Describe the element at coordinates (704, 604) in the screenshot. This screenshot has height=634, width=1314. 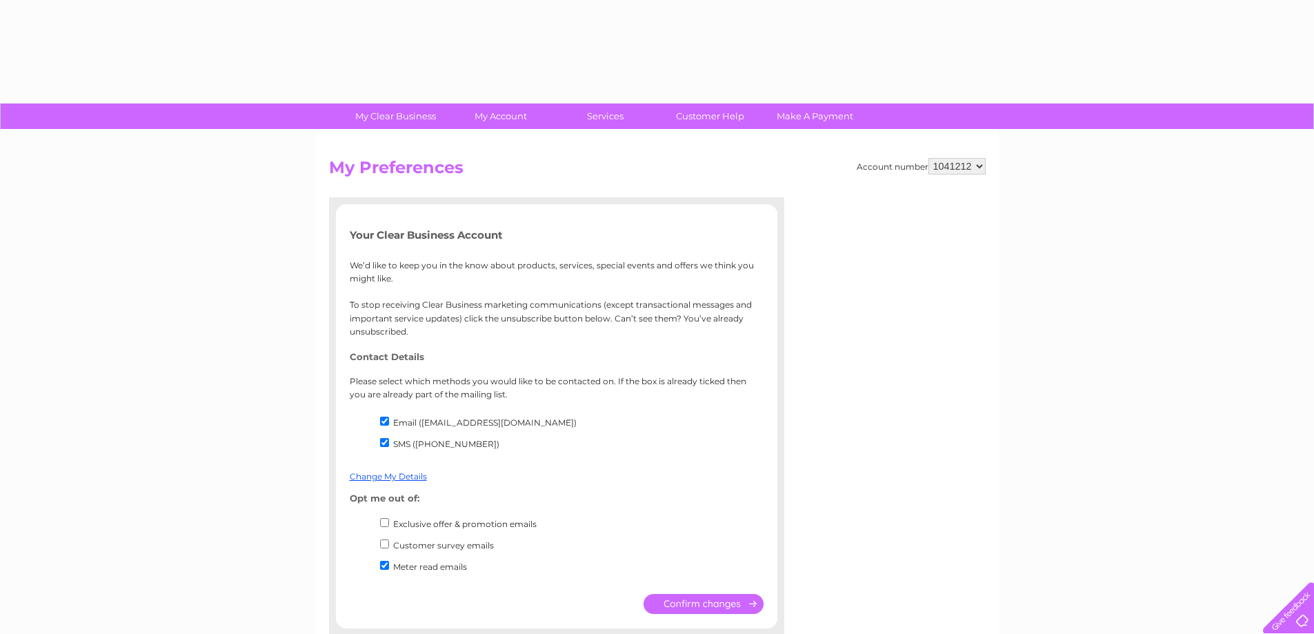
I see `input: Submit` at that location.